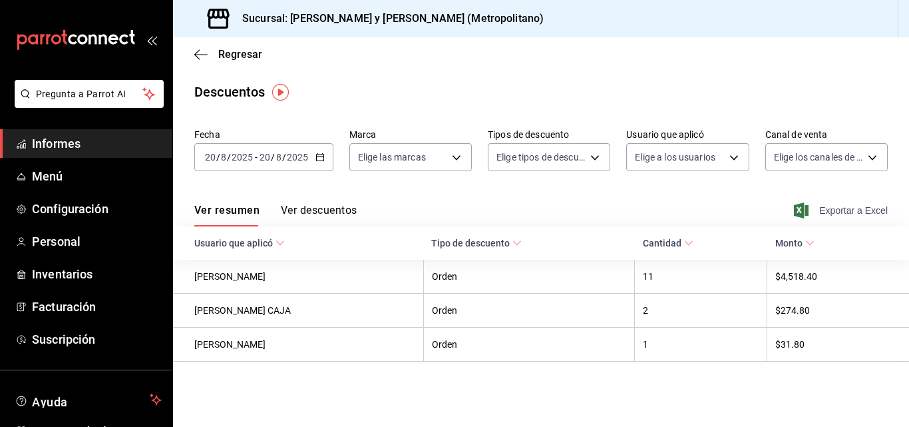  I want to click on font: Facturación, so click(64, 306).